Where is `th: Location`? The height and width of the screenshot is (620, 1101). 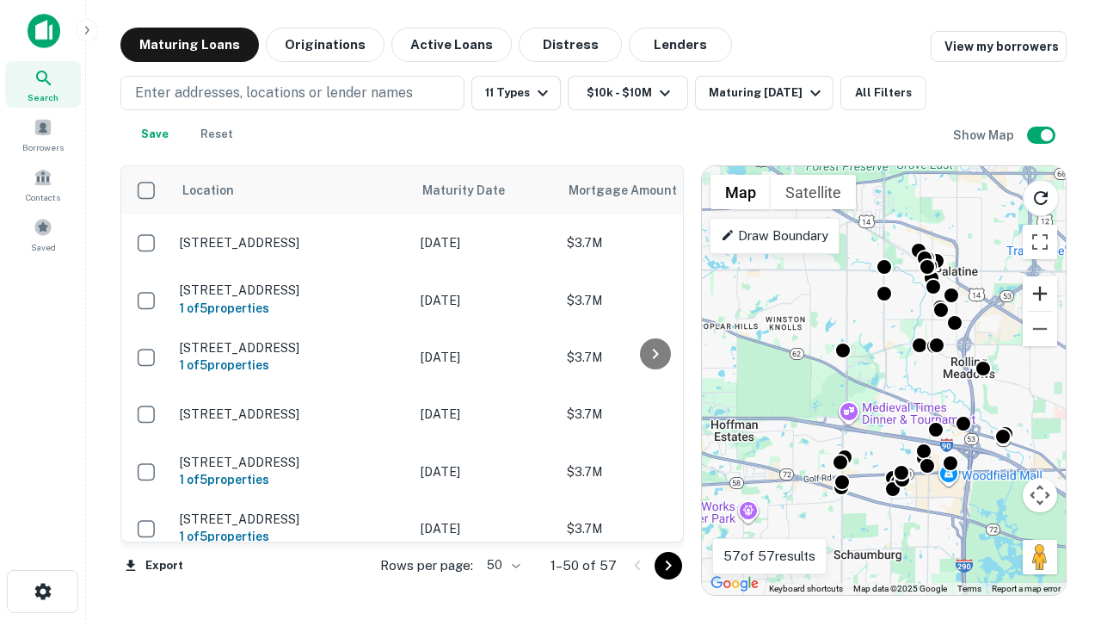 th: Location is located at coordinates (292, 190).